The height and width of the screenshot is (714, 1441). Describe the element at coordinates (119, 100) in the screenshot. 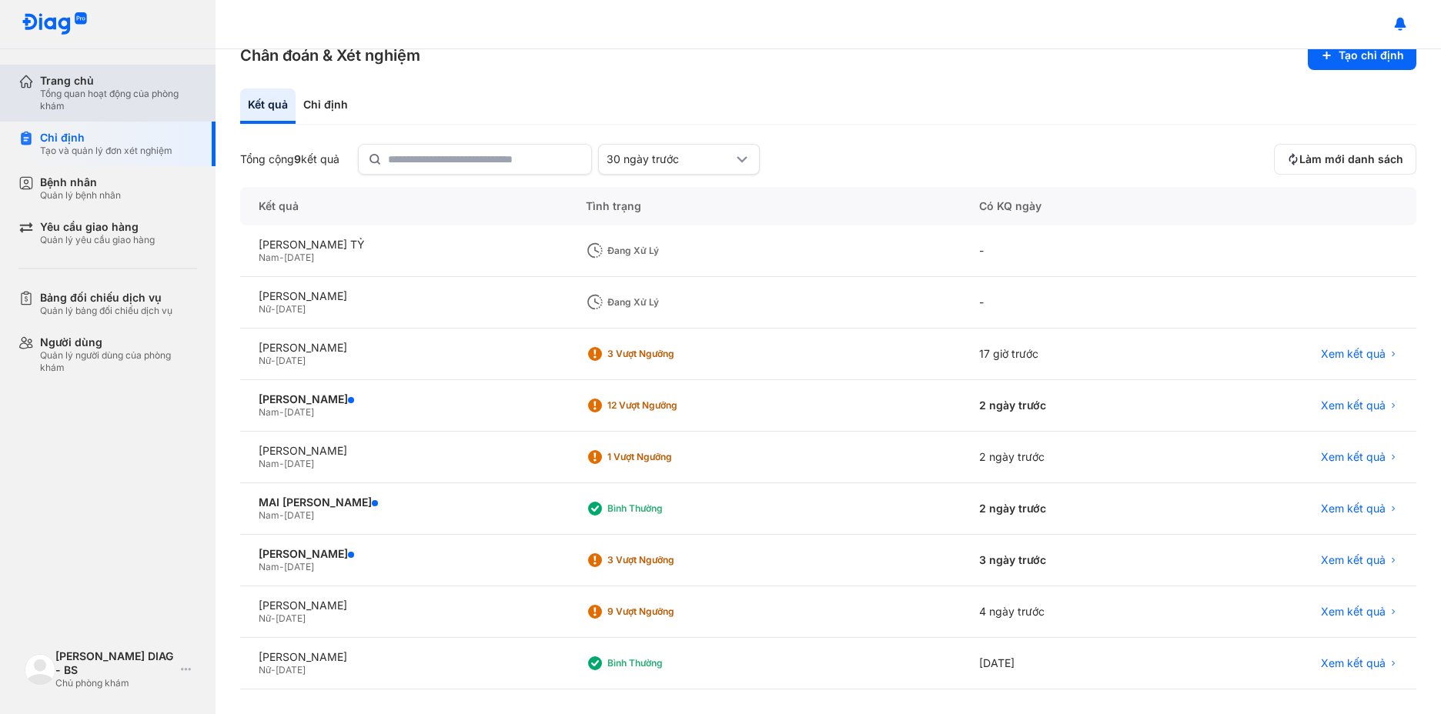

I see `div: Tổng quan hoạt động của phòng khám` at that location.